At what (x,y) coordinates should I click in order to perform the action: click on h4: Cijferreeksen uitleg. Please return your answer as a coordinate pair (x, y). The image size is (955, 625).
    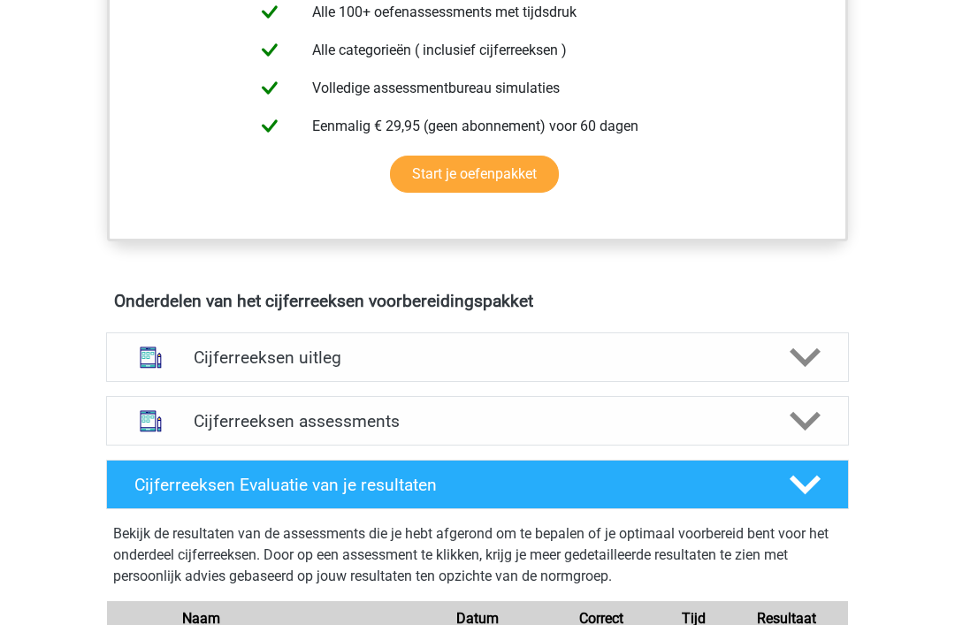
    Looking at the image, I should click on (478, 358).